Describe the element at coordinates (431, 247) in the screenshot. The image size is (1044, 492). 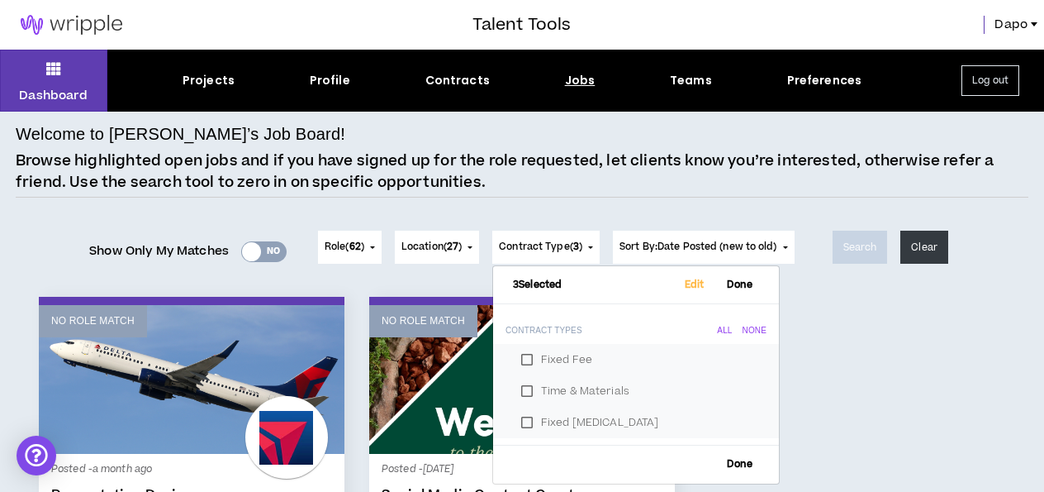
I see `span: Location ( )` at that location.